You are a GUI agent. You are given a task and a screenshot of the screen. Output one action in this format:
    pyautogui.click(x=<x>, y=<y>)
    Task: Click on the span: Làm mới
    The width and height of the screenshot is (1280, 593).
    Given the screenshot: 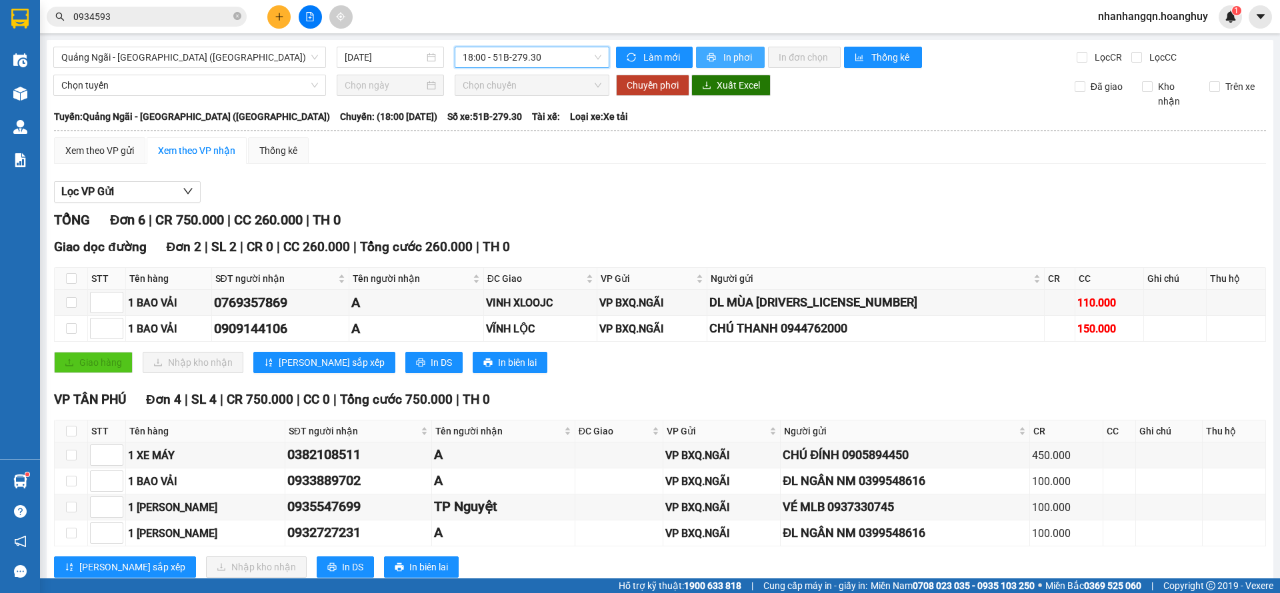 What is the action you would take?
    pyautogui.click(x=663, y=57)
    